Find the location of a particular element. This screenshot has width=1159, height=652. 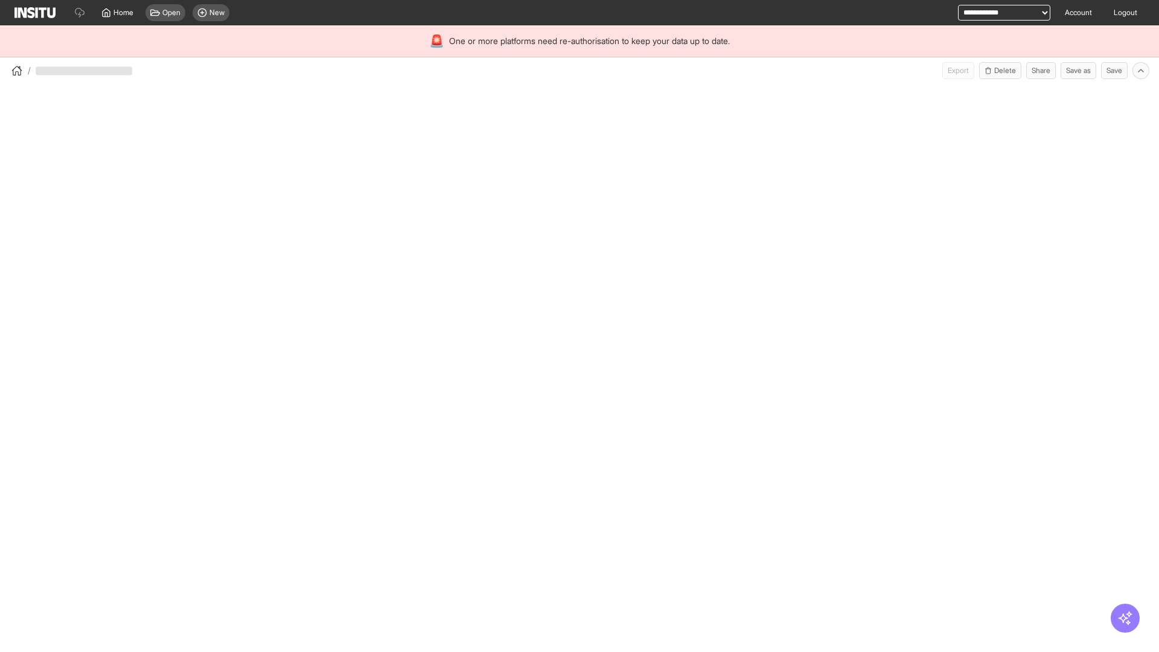

button: Delete is located at coordinates (1000, 71).